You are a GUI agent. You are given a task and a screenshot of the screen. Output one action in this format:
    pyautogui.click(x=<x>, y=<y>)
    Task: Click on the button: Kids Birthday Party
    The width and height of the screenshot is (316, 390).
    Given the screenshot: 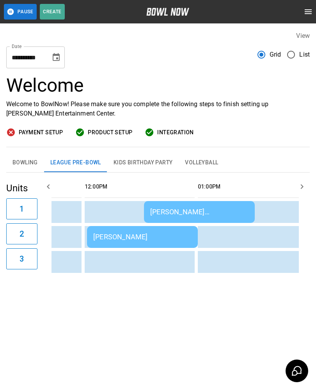 What is the action you would take?
    pyautogui.click(x=143, y=163)
    